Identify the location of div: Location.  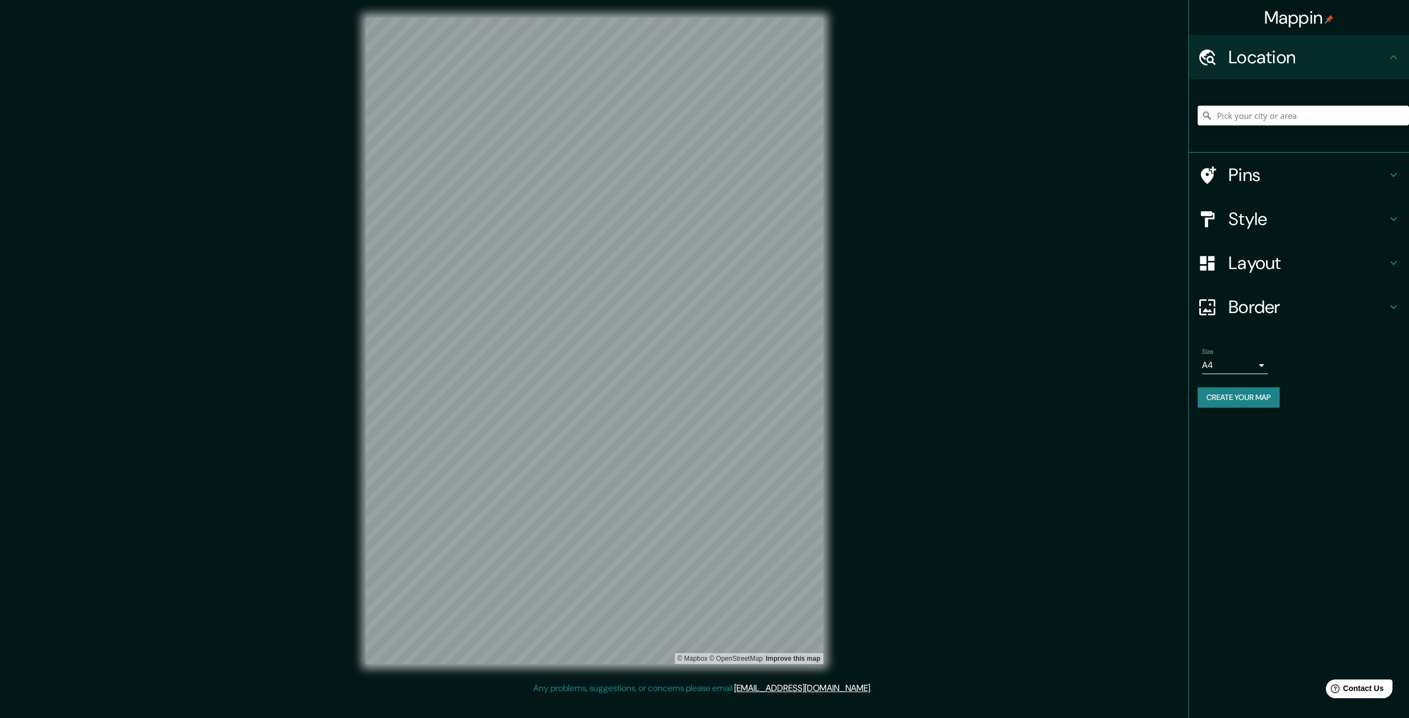
(1299, 57).